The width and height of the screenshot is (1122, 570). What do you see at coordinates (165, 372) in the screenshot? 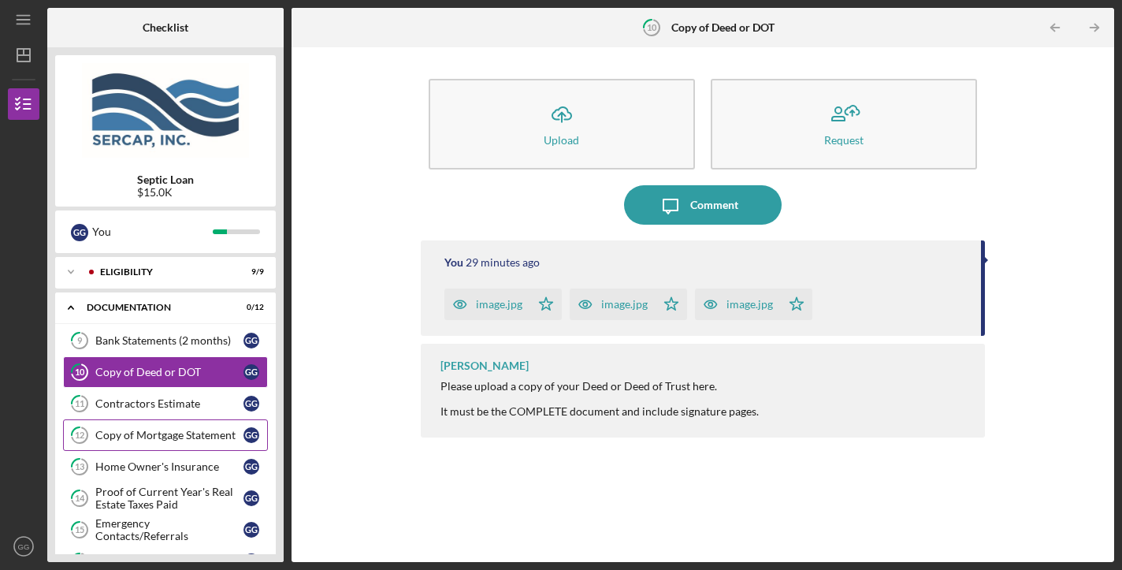
I see `a: 10Copy of Deed or DOTGG` at bounding box center [165, 372].